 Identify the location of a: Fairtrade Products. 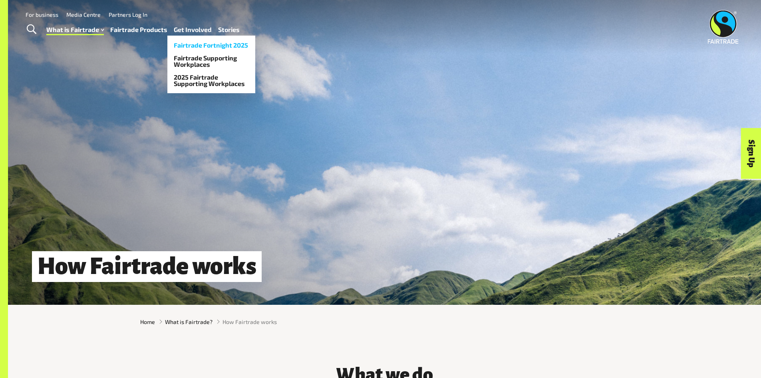
(139, 30).